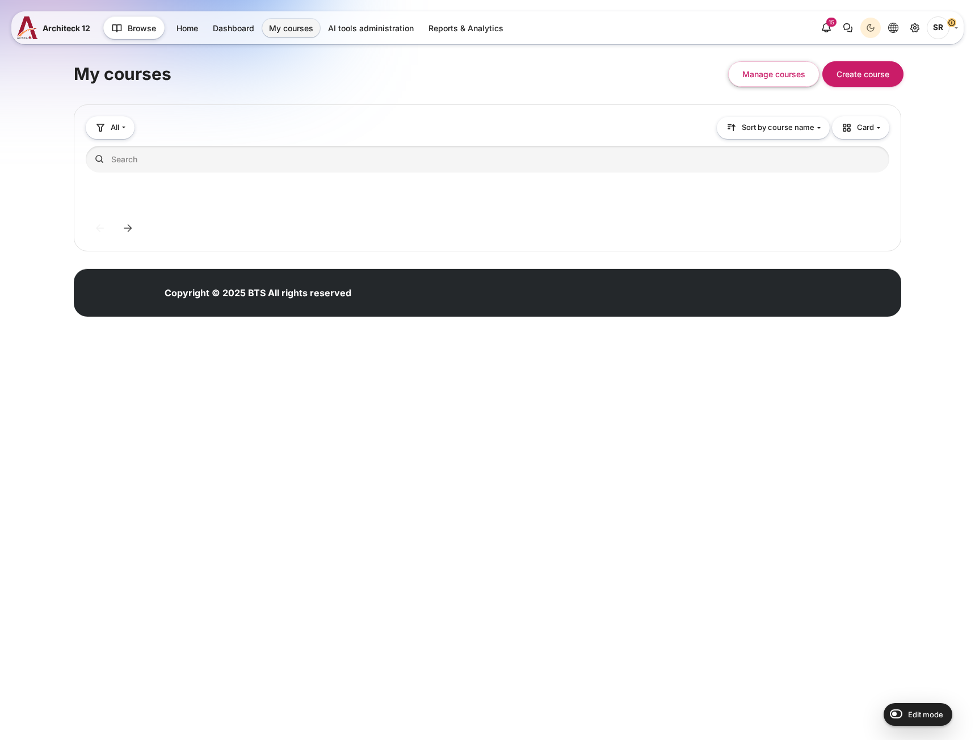 This screenshot has width=975, height=740. Describe the element at coordinates (128, 228) in the screenshot. I see `a: Current page, page 1` at that location.